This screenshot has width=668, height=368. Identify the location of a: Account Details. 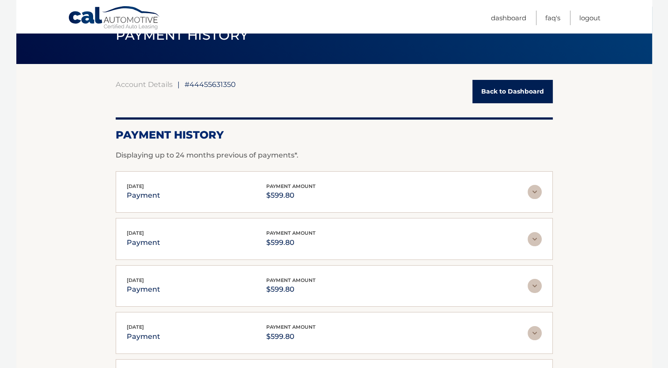
(144, 84).